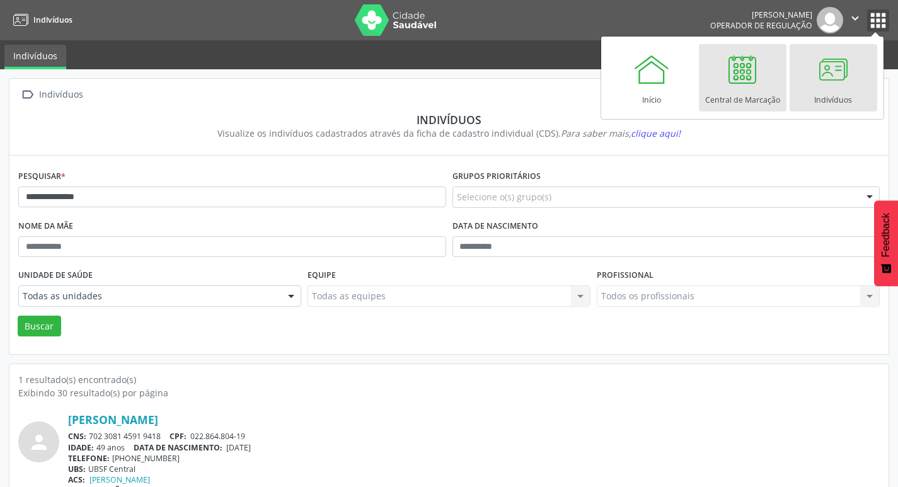 The image size is (898, 487). Describe the element at coordinates (178, 436) in the screenshot. I see `span: CPF:` at that location.